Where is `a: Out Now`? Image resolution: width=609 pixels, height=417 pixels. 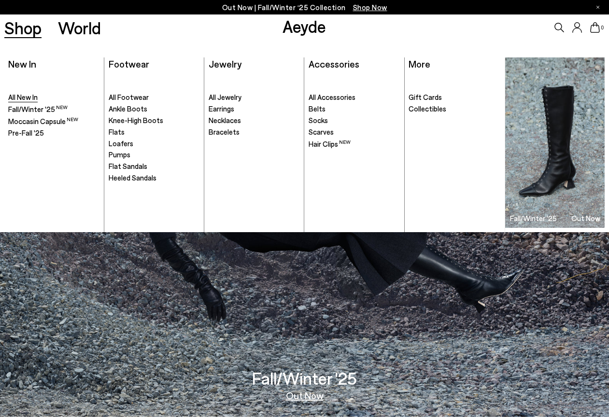 a: Out Now is located at coordinates (305, 396).